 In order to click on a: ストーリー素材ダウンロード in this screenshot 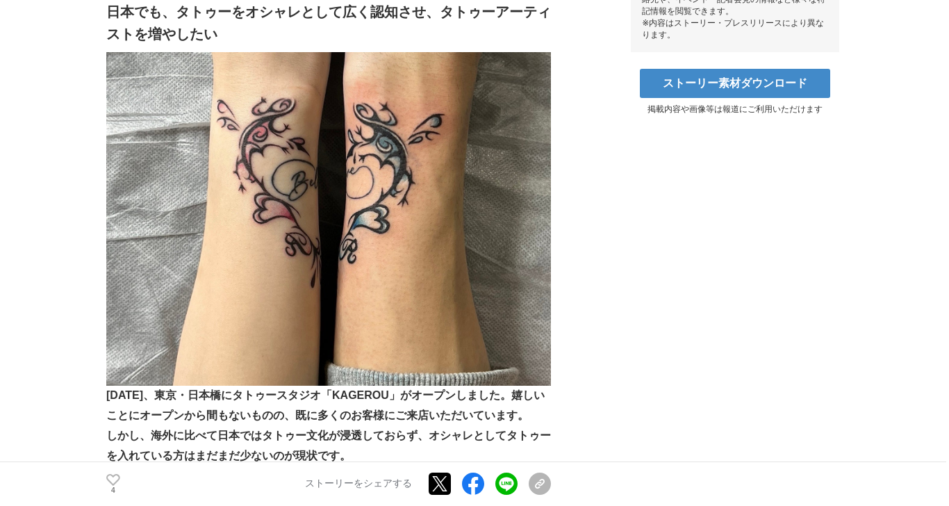, I will do `click(735, 83)`.